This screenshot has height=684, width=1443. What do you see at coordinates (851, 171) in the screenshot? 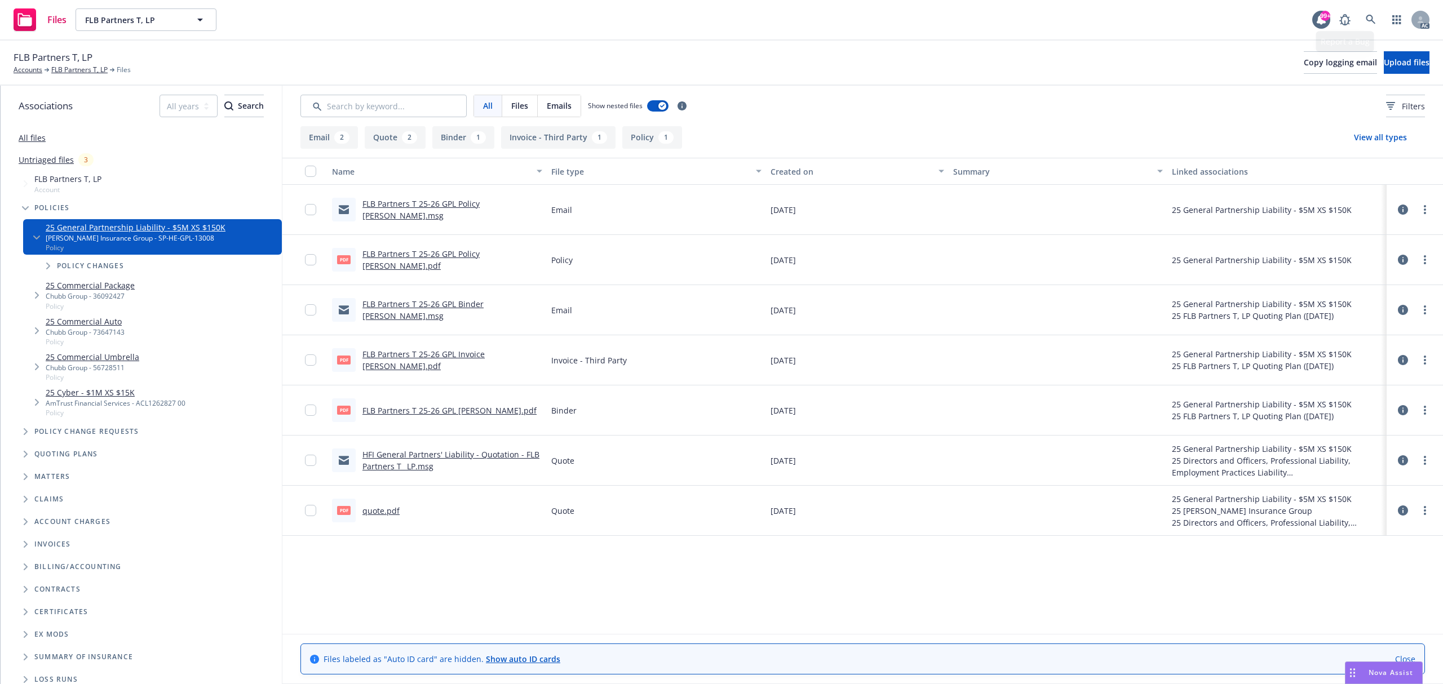
I see `div: Created on` at bounding box center [851, 171].